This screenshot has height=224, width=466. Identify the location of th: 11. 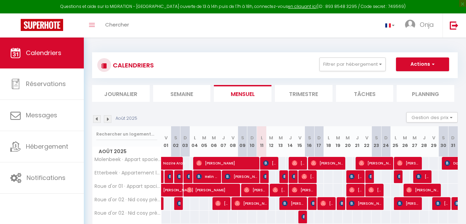
(262, 142).